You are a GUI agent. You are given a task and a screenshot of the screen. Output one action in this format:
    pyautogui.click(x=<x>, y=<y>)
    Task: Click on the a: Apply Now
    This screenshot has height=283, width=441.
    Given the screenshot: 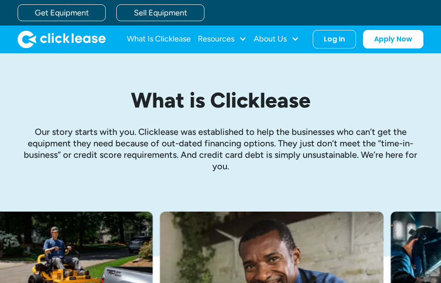 What is the action you would take?
    pyautogui.click(x=393, y=39)
    